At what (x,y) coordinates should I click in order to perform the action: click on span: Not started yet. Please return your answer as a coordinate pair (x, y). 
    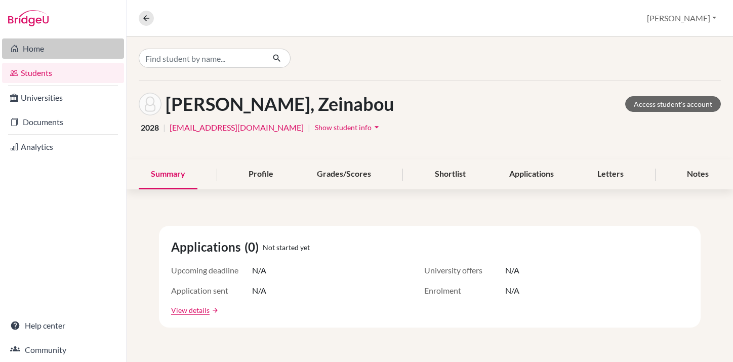
    Looking at the image, I should click on (286, 247).